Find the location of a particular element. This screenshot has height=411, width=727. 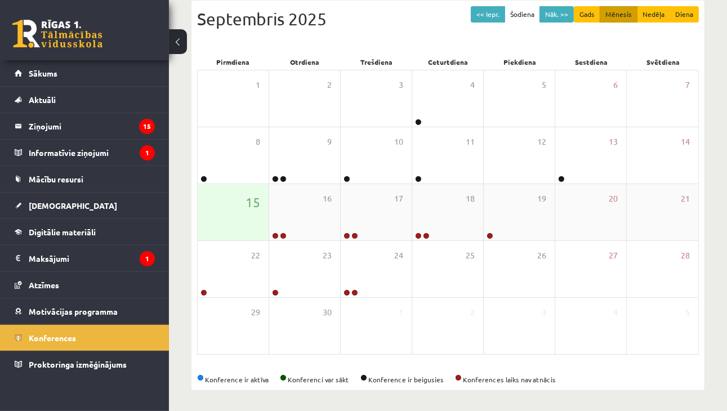

span: Digitālie materiāli is located at coordinates (62, 232).